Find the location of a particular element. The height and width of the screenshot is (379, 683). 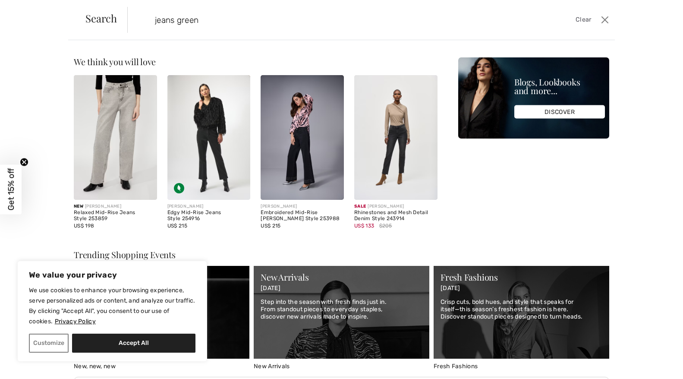

img: Embroidered Mid-Rise Jean Style 253988. Charcoal Grey is located at coordinates (302, 137).